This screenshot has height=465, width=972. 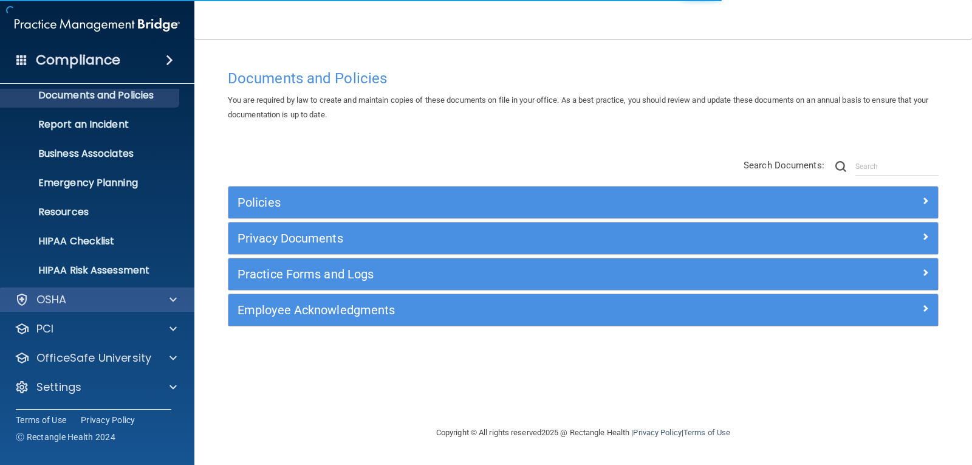 I want to click on a: OfficeSafe University, so click(x=95, y=358).